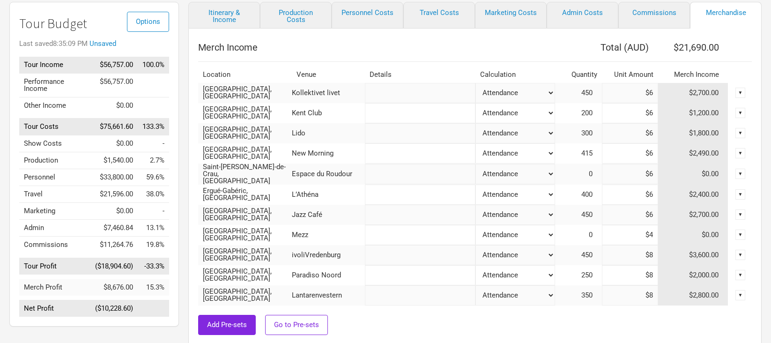  I want to click on td: Espace du Roudour, so click(328, 174).